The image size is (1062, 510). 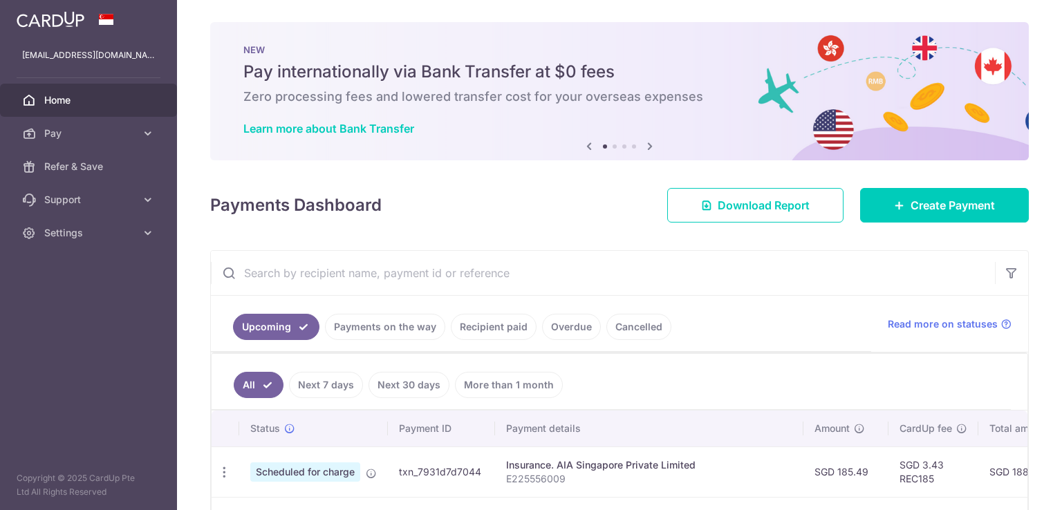 I want to click on td: SGD 188.92, so click(x=1020, y=471).